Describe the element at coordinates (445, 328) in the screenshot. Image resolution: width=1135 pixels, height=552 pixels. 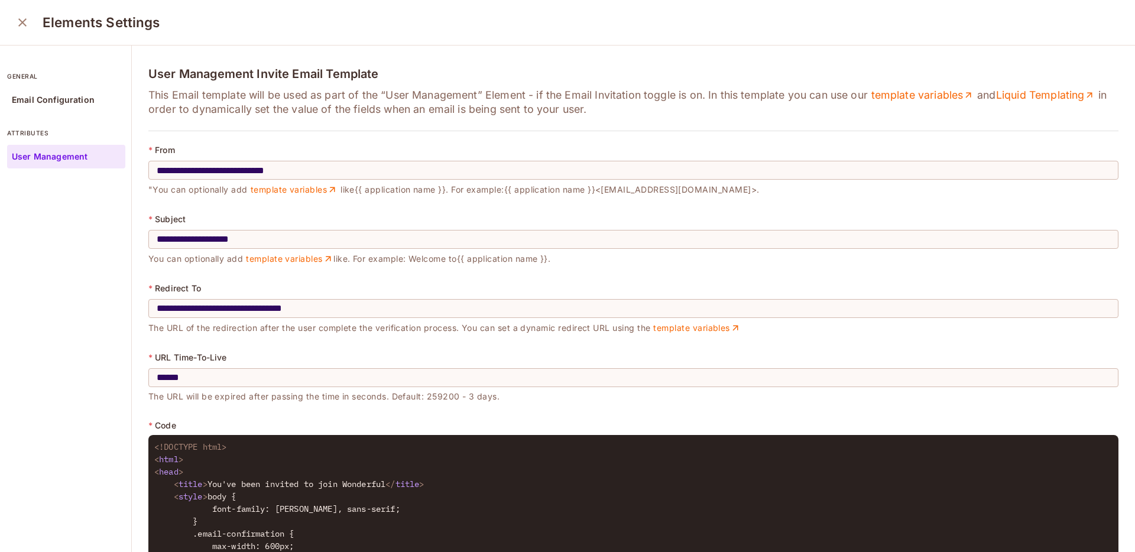
I see `span: The URL of the redirection after the user complete the verification process. You can set a dynami...` at that location.